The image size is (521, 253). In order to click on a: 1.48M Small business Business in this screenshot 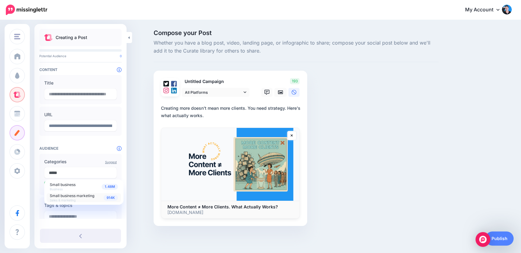, I will do `click(84, 186)`.